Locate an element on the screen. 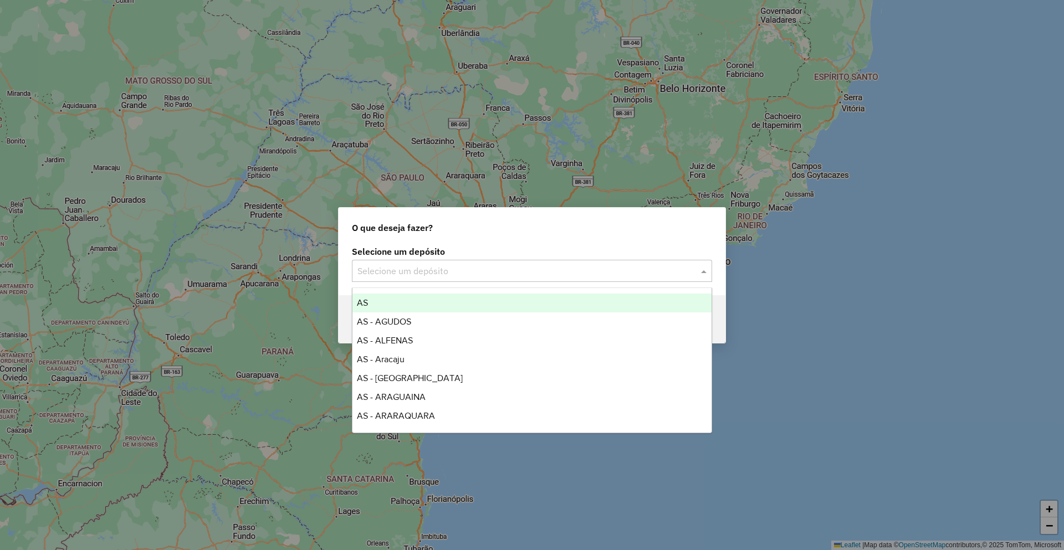 This screenshot has height=550, width=1064. span: AS - ARARAQUARA is located at coordinates (396, 416).